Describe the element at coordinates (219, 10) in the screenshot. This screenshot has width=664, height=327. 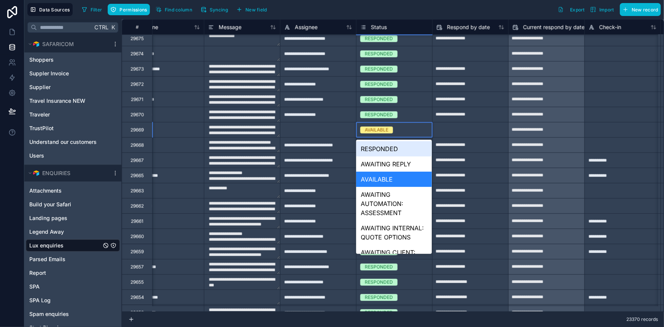
I see `span: Syncing` at that location.